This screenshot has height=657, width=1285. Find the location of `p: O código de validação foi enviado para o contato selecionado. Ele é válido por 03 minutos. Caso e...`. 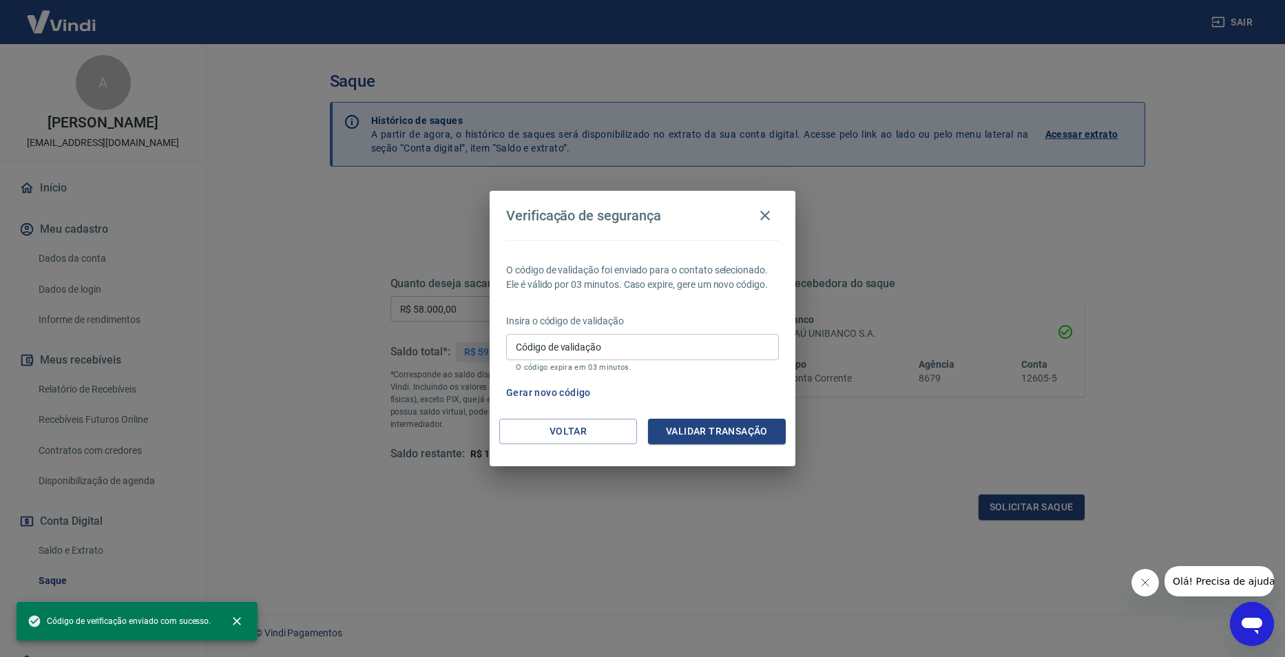

p: O código de validação foi enviado para o contato selecionado. Ele é válido por 03 minutos. Caso e... is located at coordinates (643, 278).